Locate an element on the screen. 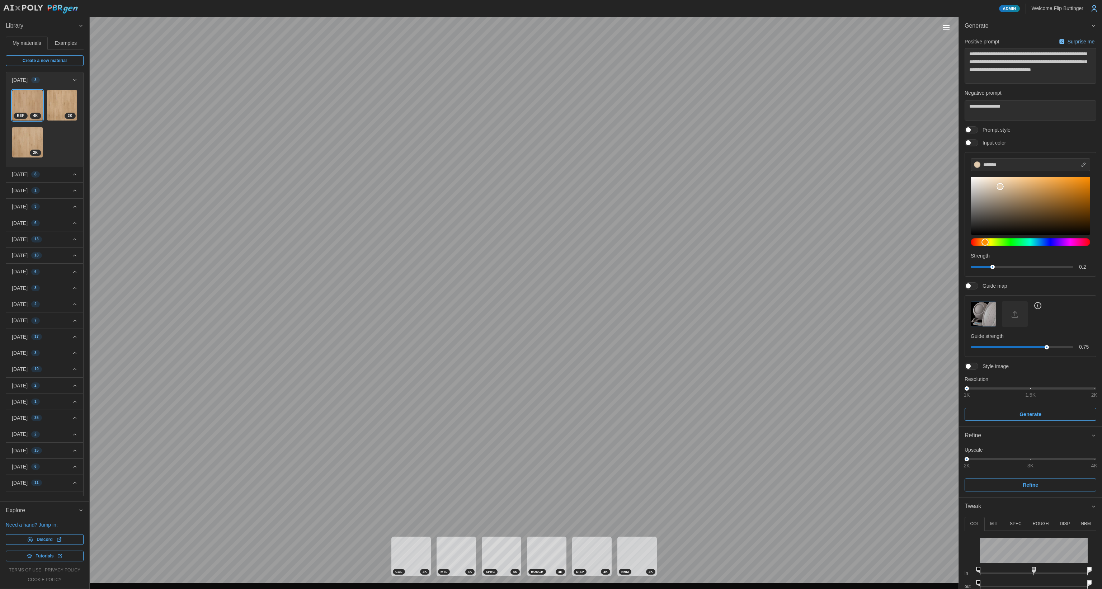  span: Tweak is located at coordinates (1028, 506).